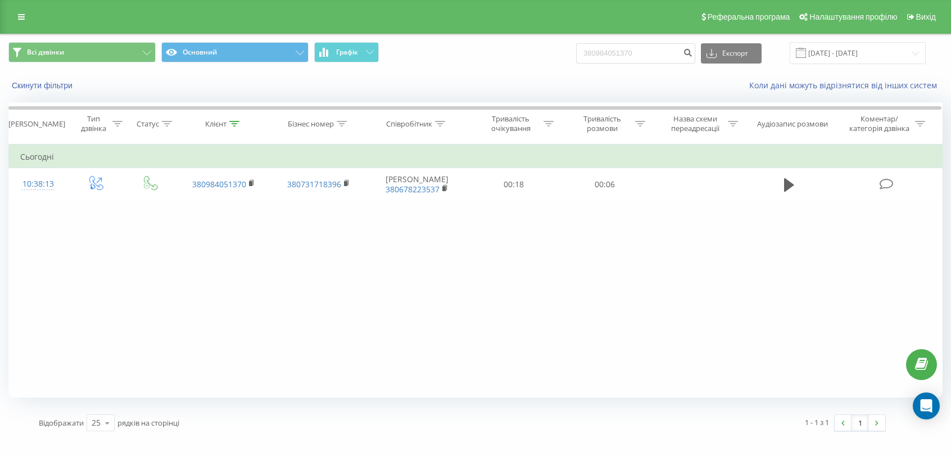 The height and width of the screenshot is (456, 951). What do you see at coordinates (514, 184) in the screenshot?
I see `td: 00:18` at bounding box center [514, 184].